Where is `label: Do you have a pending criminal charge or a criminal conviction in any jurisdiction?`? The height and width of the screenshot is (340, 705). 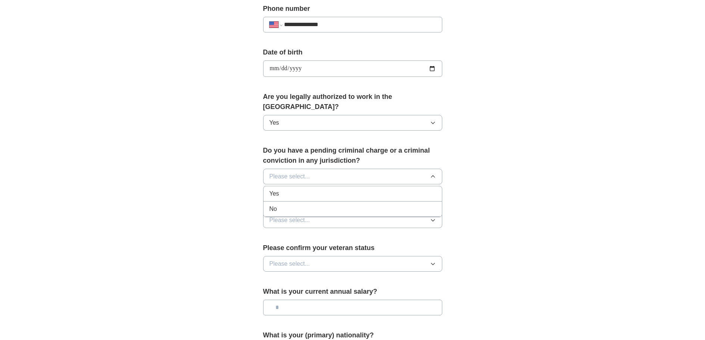
label: Do you have a pending criminal charge or a criminal conviction in any jurisdiction? is located at coordinates (353, 156).